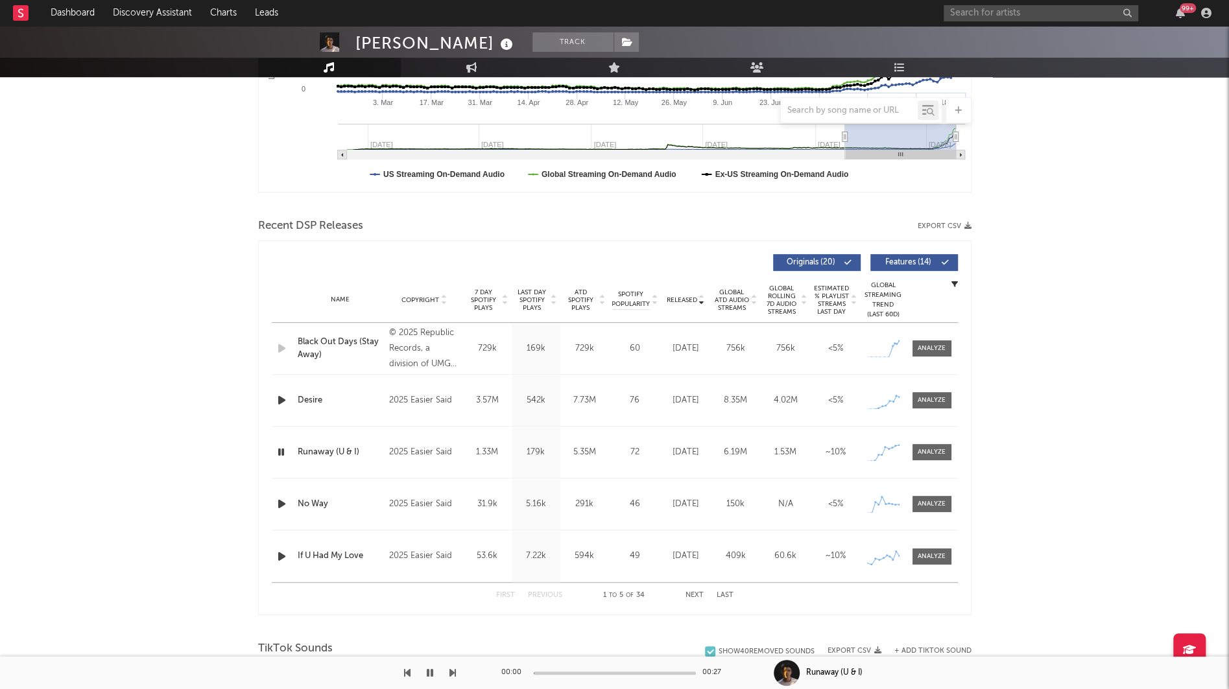 This screenshot has height=689, width=1229. Describe the element at coordinates (1187, 8) in the screenshot. I see `div: 99 +` at that location.